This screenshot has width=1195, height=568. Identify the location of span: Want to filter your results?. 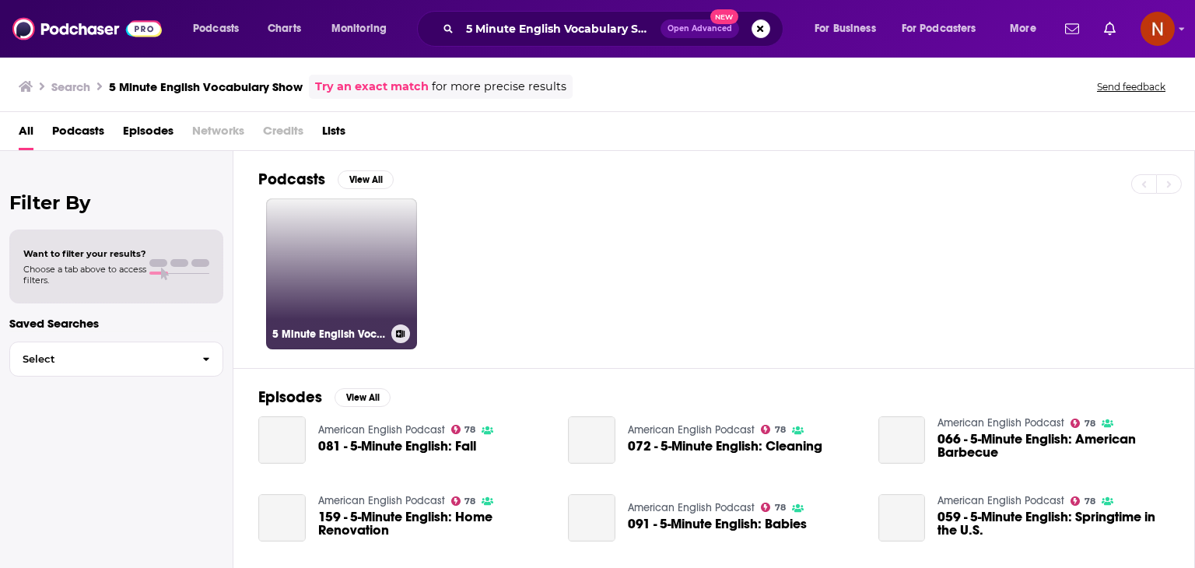
(85, 254).